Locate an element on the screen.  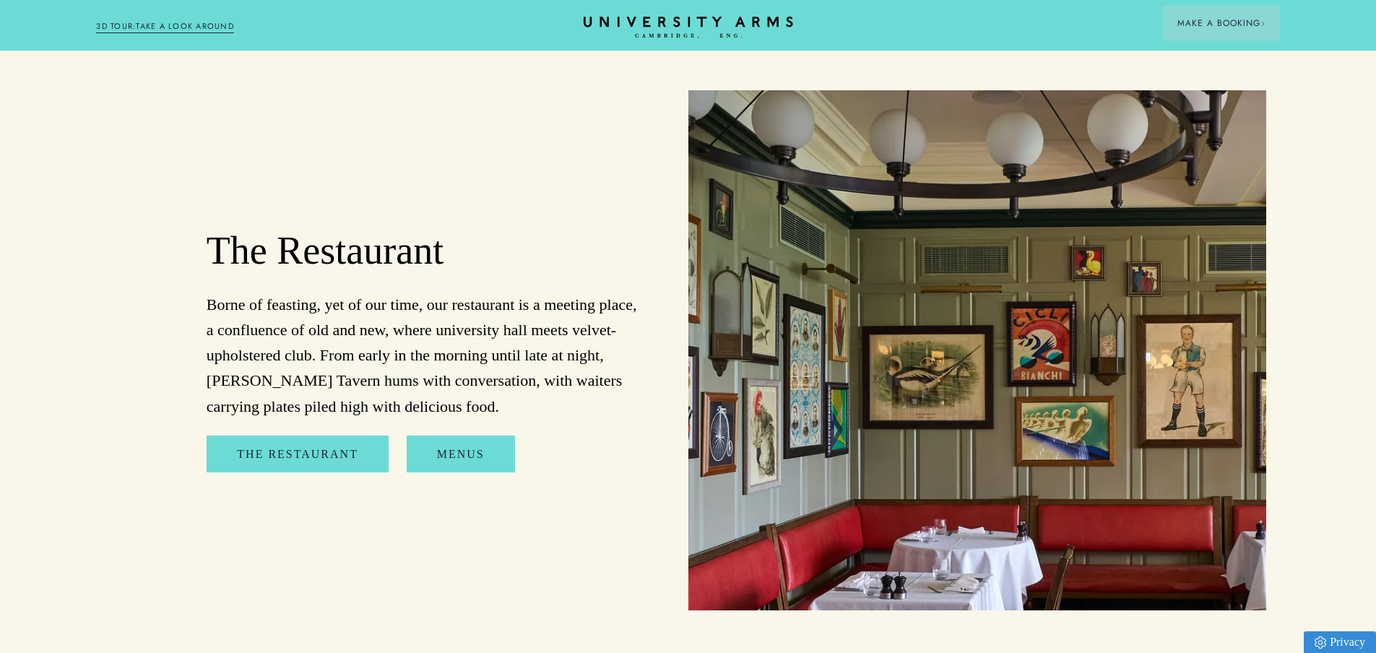
a: Privacy is located at coordinates (1340, 642).